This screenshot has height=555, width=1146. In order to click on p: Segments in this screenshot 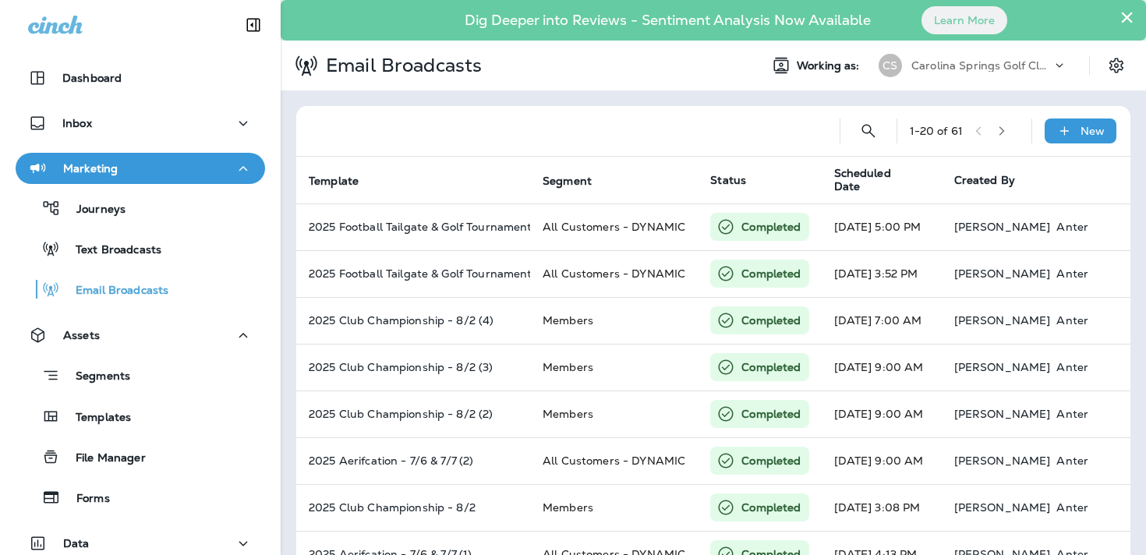, I will do `click(95, 377)`.